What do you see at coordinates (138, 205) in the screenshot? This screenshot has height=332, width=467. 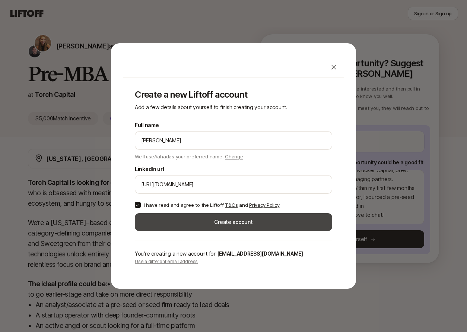 I see `button: I have read and agree to the Liftoff T&Cs and Privacy Policy` at bounding box center [138, 205].